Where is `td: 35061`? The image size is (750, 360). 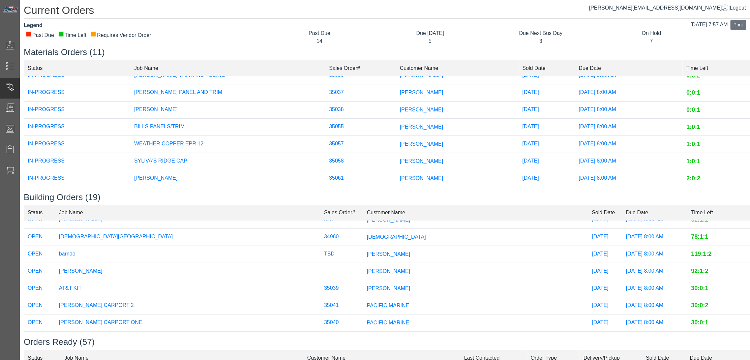
td: 35061 is located at coordinates (360, 178).